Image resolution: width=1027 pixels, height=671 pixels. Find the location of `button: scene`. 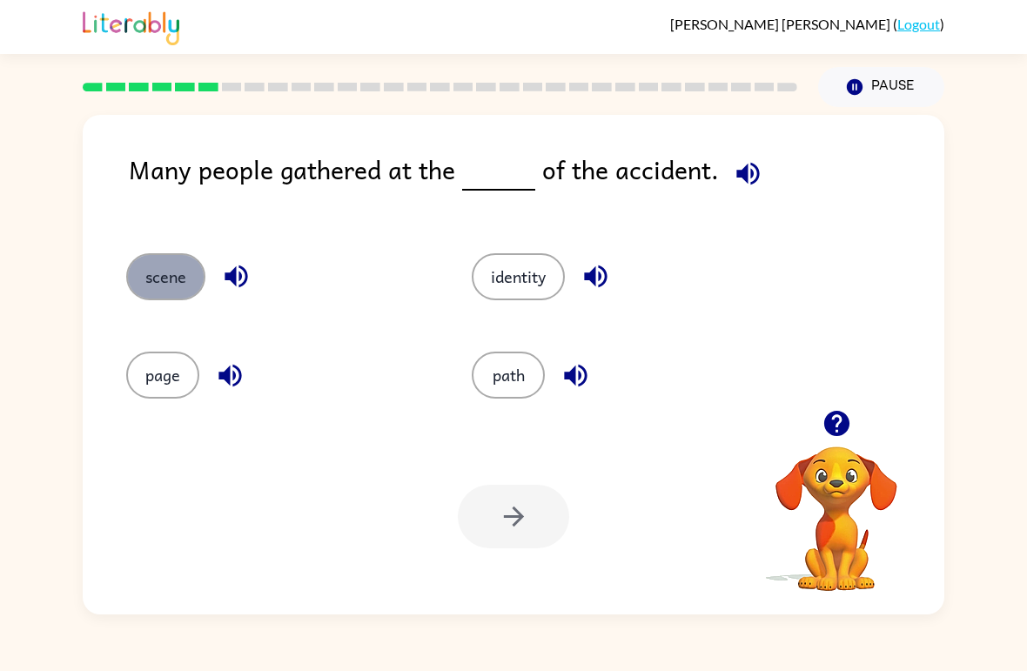

button: scene is located at coordinates (165, 277).